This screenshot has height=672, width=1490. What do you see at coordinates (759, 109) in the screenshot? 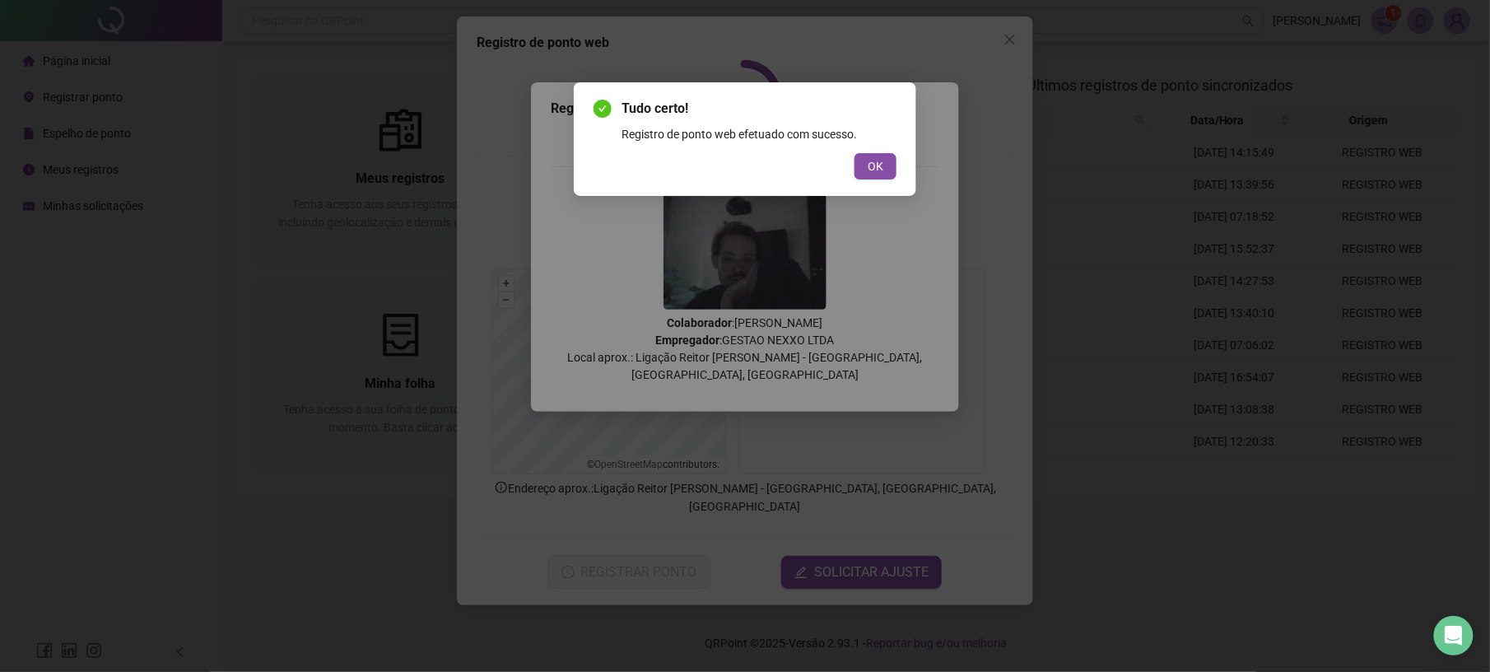
I see `span: Tudo certo!` at bounding box center [759, 109].